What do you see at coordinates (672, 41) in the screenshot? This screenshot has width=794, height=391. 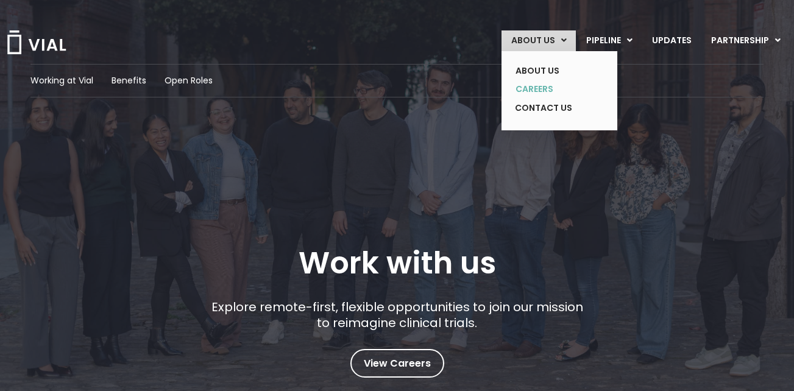 I see `a: UPDATES` at bounding box center [672, 41].